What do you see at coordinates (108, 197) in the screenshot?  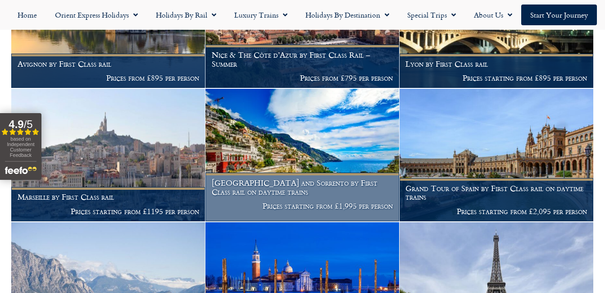 I see `h1: Marseille by First Class rail` at bounding box center [108, 197].